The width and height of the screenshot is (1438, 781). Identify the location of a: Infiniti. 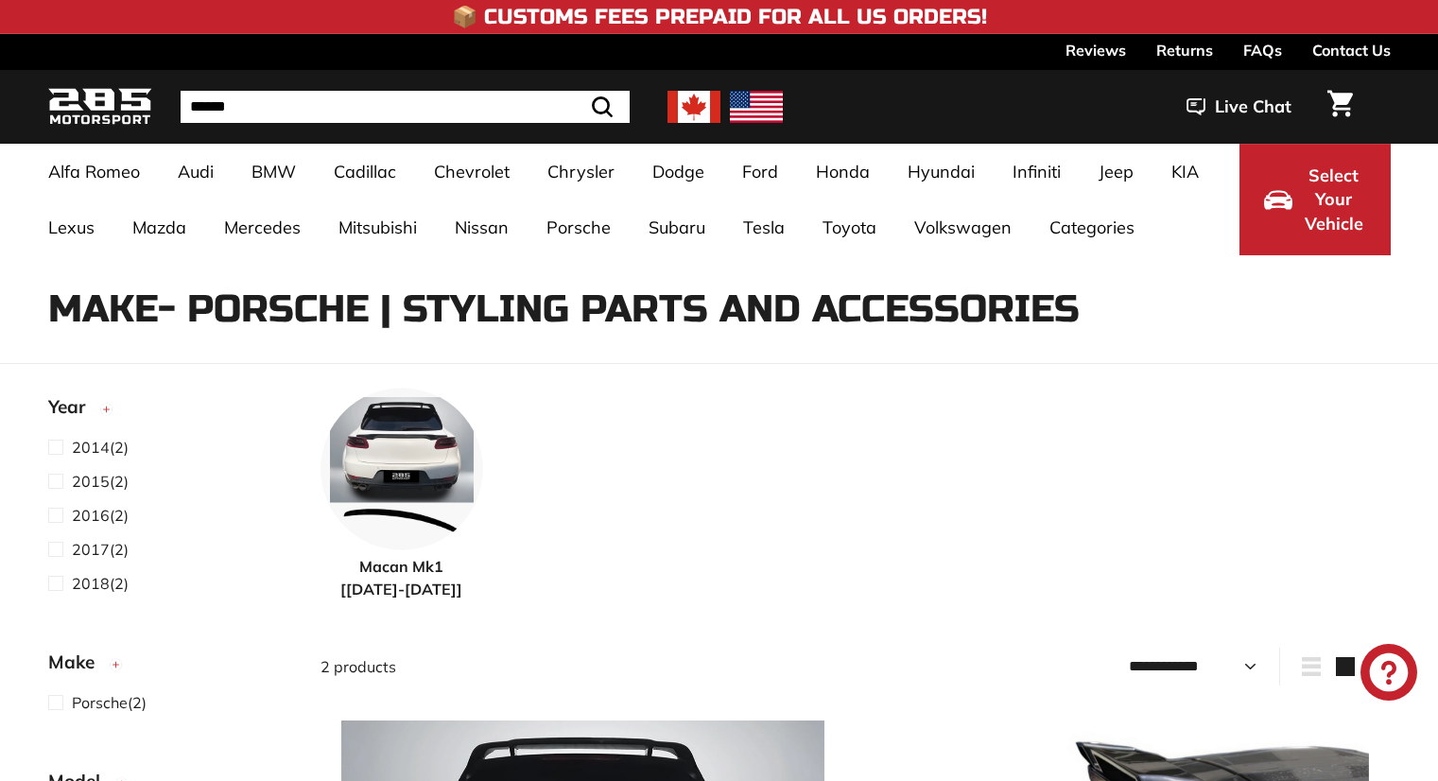
(1036, 171).